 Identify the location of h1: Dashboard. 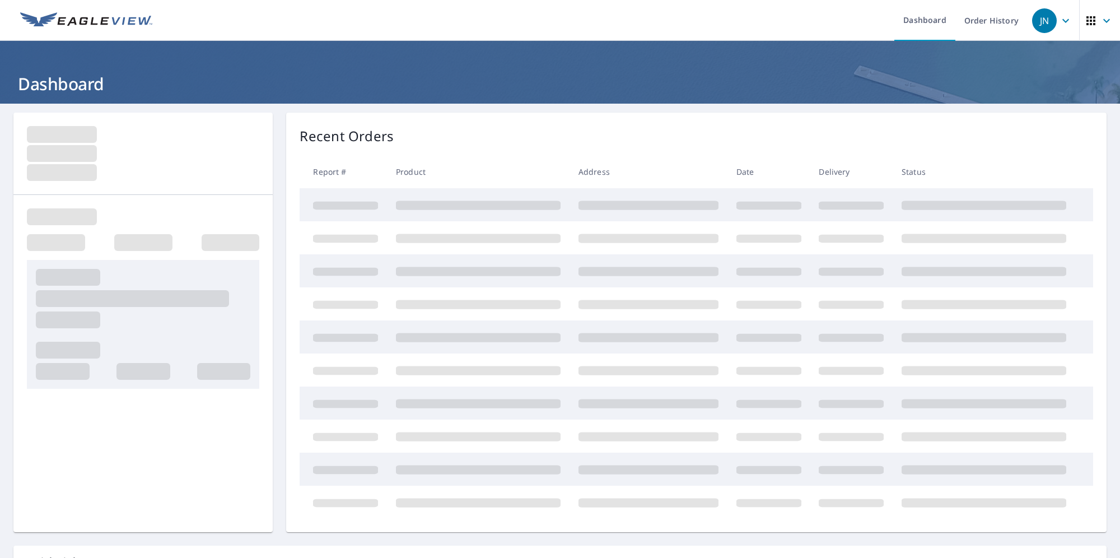
(560, 83).